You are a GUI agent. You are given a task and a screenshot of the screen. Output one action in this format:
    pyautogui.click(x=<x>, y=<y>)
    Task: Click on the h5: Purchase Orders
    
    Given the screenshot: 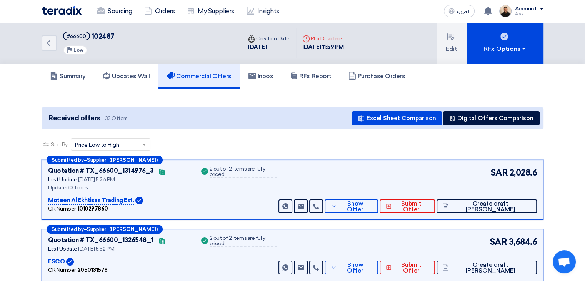 What is the action you would take?
    pyautogui.click(x=377, y=76)
    